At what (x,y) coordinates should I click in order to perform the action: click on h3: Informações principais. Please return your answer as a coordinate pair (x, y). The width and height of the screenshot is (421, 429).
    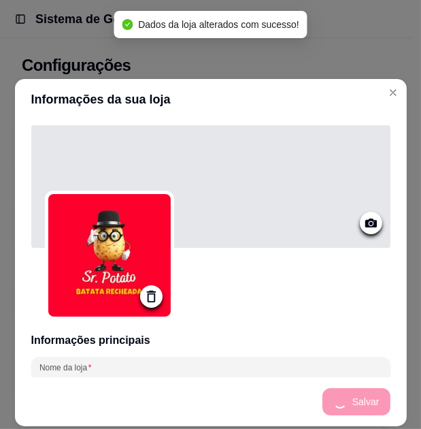
    Looking at the image, I should click on (211, 340).